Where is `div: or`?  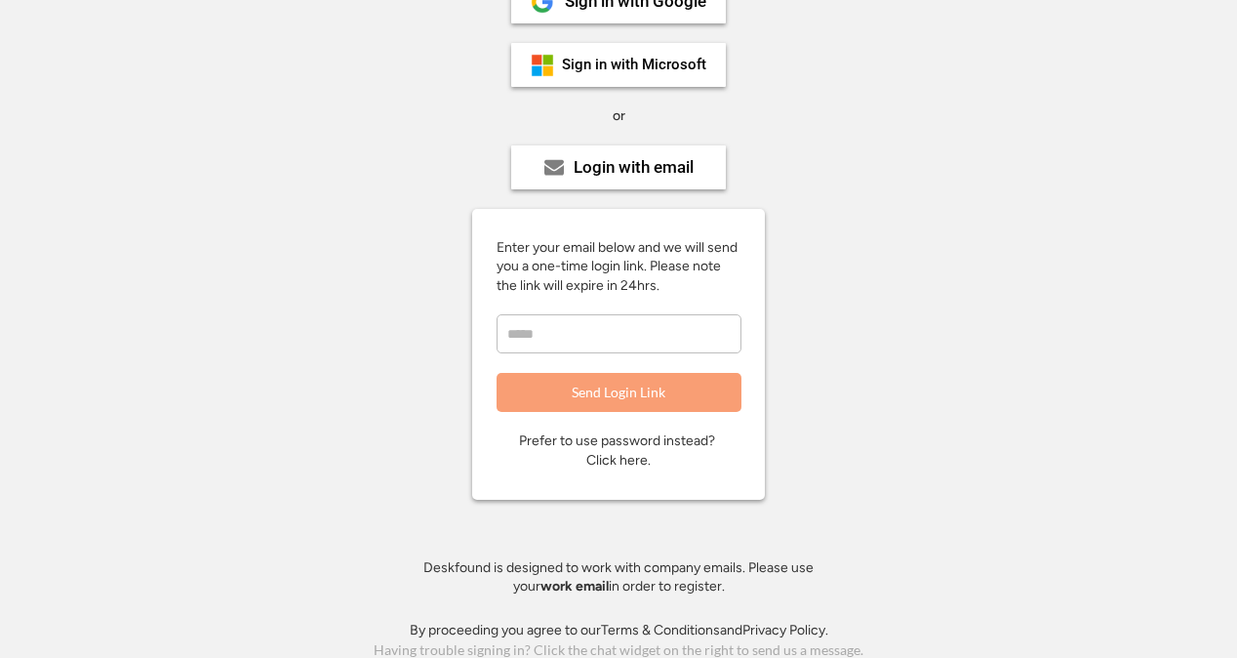 div: or is located at coordinates (619, 116).